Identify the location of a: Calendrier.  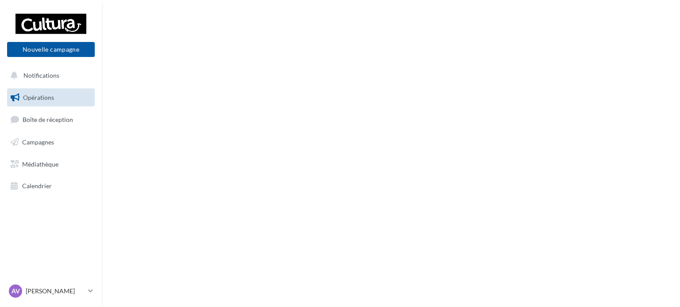
(51, 186).